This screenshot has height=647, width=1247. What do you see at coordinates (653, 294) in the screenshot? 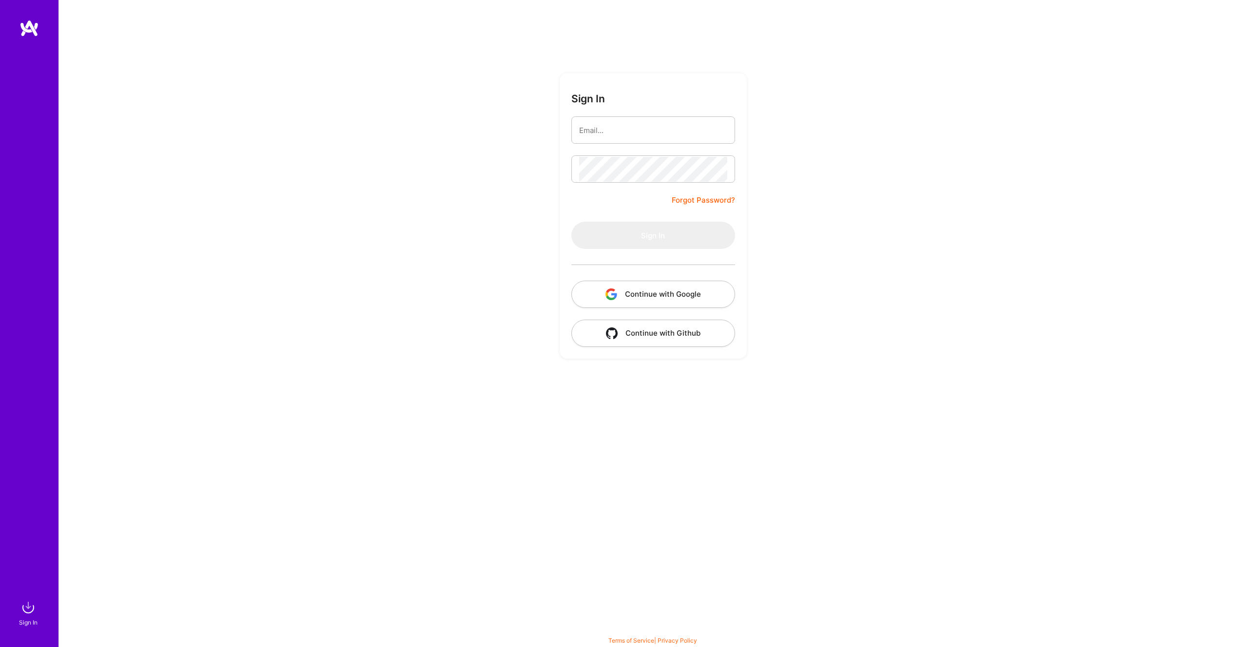
I see `button: Continue with Google` at bounding box center [653, 294].